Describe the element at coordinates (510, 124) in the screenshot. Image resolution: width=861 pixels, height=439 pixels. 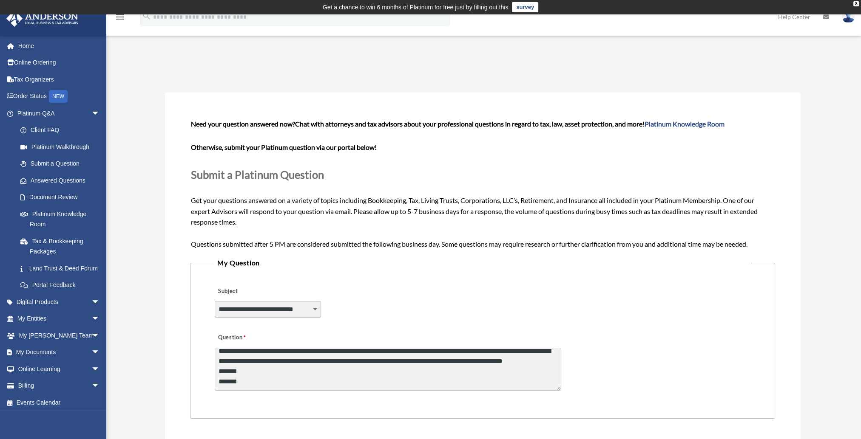
I see `span: Chat with attorneys and tax advisors about your professional questions in regard to tax, law, ass...` at that location.